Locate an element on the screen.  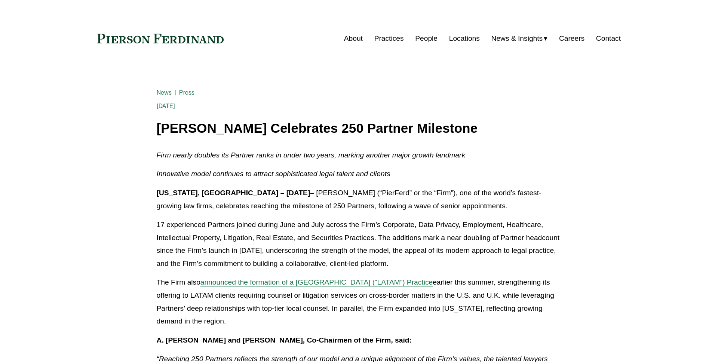
a: Practices is located at coordinates (389, 39).